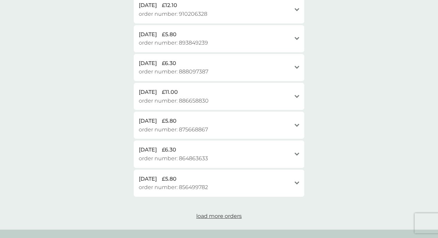 The height and width of the screenshot is (238, 438). What do you see at coordinates (219, 216) in the screenshot?
I see `span: load more orders` at bounding box center [219, 216].